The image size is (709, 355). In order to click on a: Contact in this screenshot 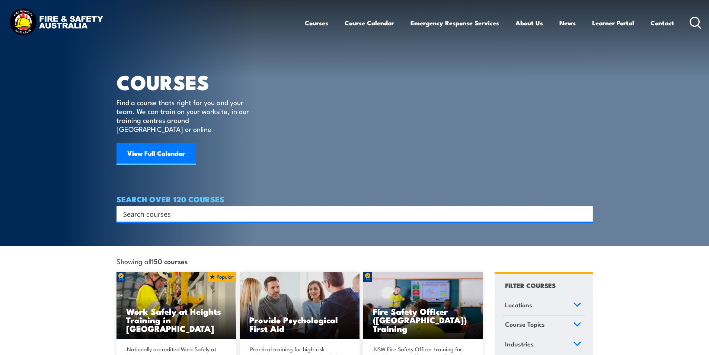, I will do `click(662, 23)`.